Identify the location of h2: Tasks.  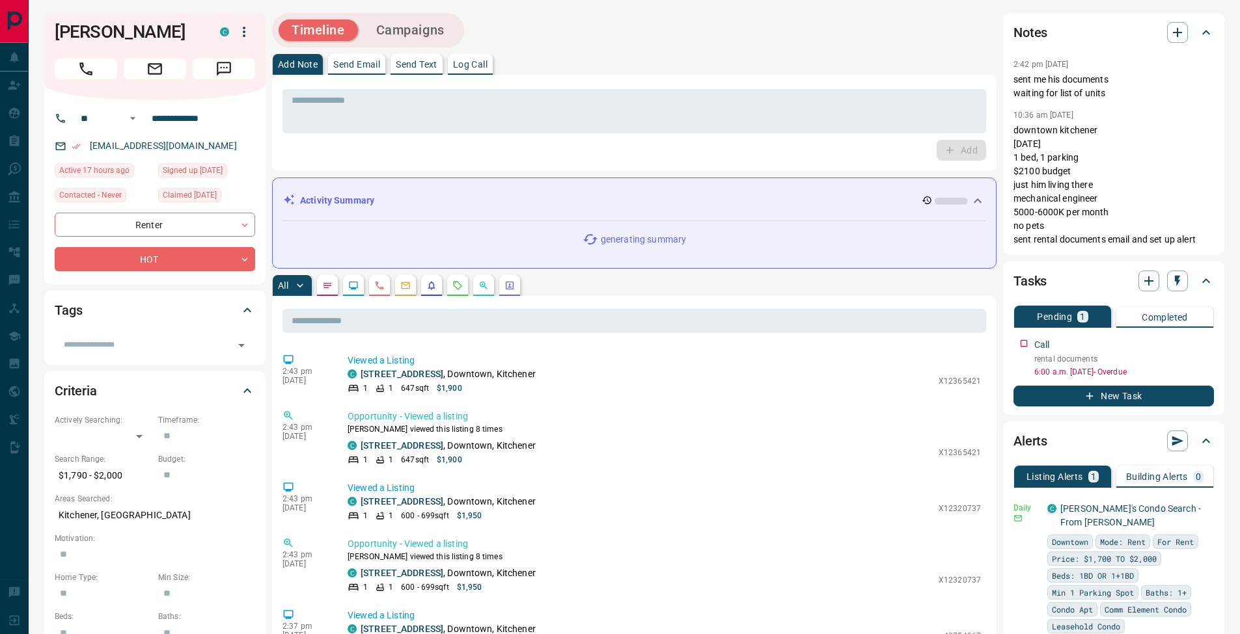
(1029, 281).